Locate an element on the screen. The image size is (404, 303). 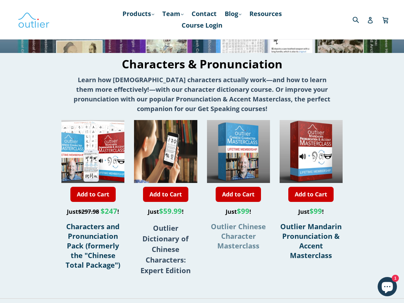
s: $297.98 is located at coordinates (88, 212).